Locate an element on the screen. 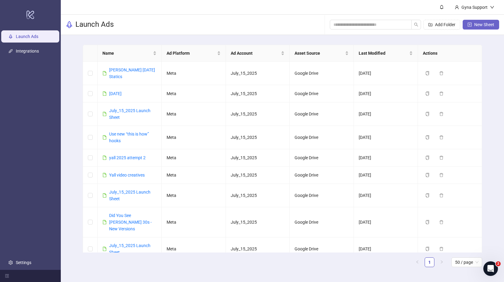  th: Asset Source is located at coordinates (322, 53).